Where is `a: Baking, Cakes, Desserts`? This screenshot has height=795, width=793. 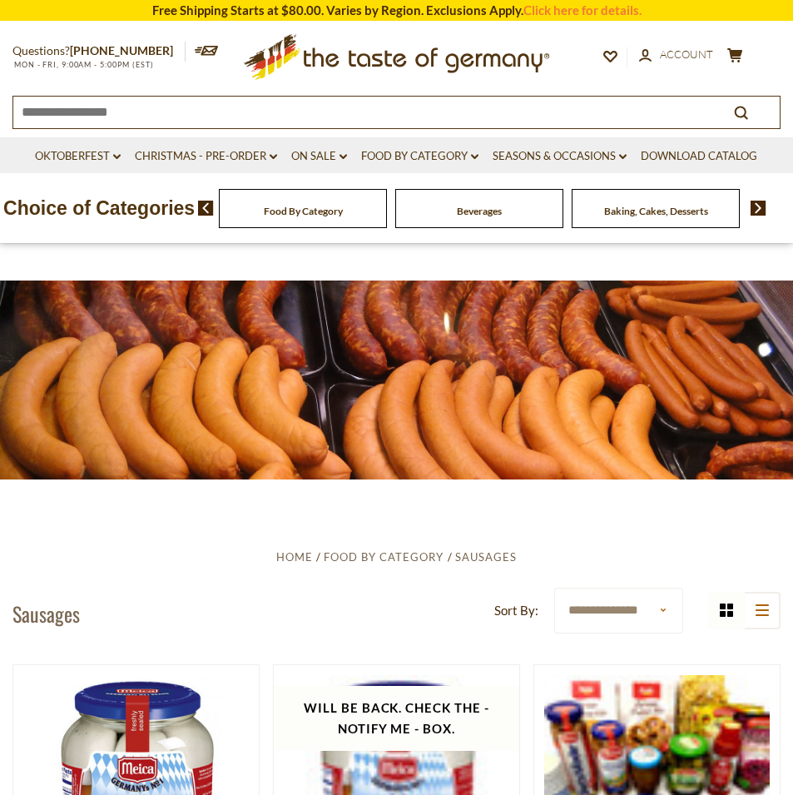
a: Baking, Cakes, Desserts is located at coordinates (656, 211).